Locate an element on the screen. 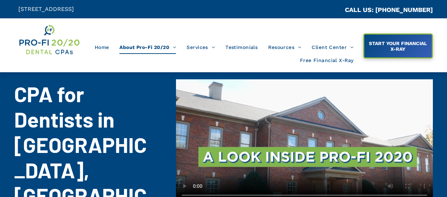  a: Free Financial X-Ray is located at coordinates (326, 61).